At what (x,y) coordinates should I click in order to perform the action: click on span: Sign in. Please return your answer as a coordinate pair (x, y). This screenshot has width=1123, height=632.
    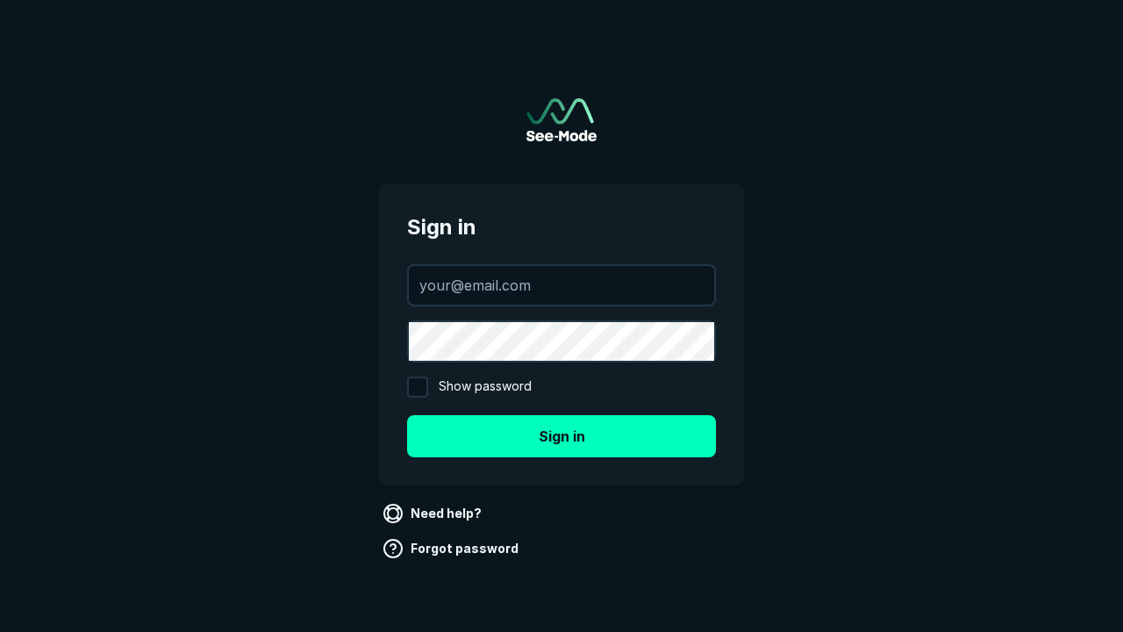
    Looking at the image, I should click on (562, 227).